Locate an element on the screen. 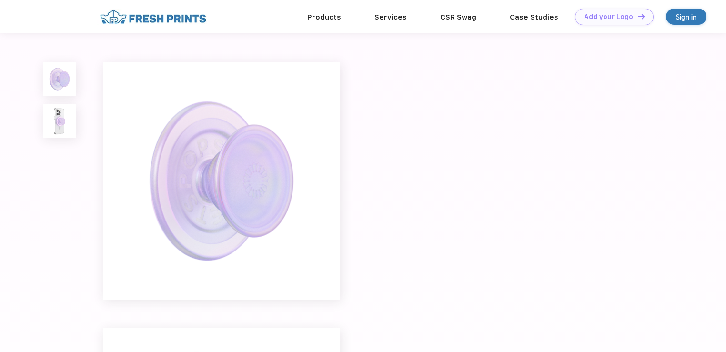  div: Sign in is located at coordinates (686, 17).